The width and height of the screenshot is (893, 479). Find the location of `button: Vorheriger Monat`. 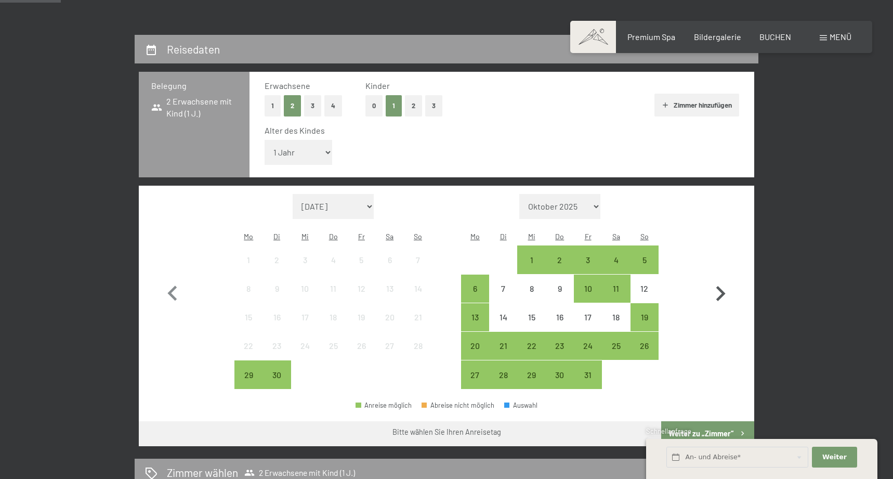

button: Vorheriger Monat is located at coordinates (173, 292).